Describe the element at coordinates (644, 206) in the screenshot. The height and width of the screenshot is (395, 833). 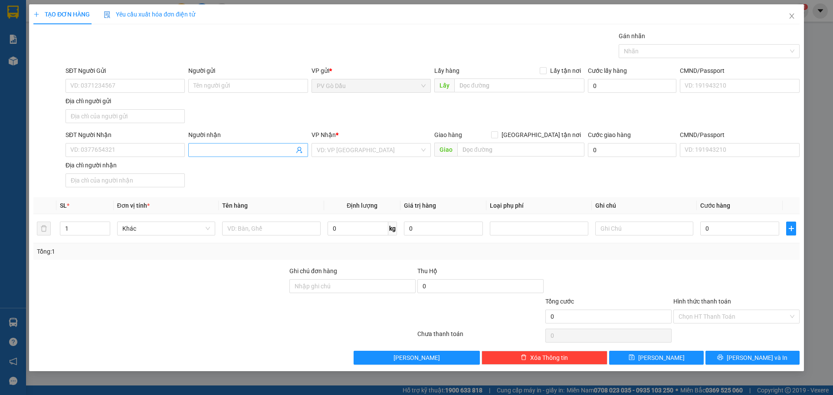
I see `th: Ghi chú` at that location.